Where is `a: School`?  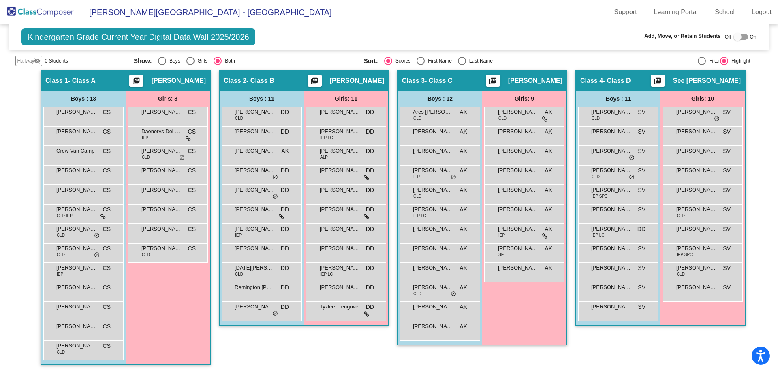 a: School is located at coordinates (725, 12).